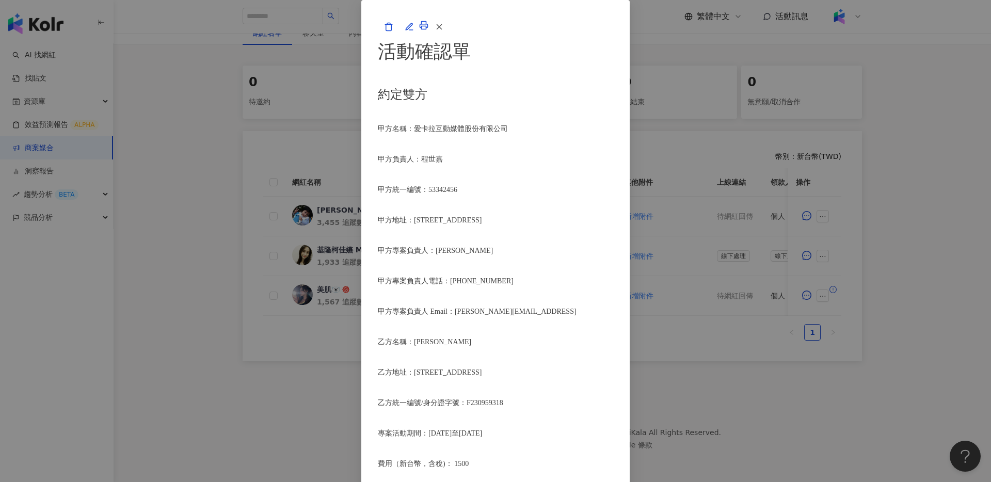 The height and width of the screenshot is (482, 991). What do you see at coordinates (440, 403) in the screenshot?
I see `span: 乙方統一編號/身分證字號：F230959318` at bounding box center [440, 403].